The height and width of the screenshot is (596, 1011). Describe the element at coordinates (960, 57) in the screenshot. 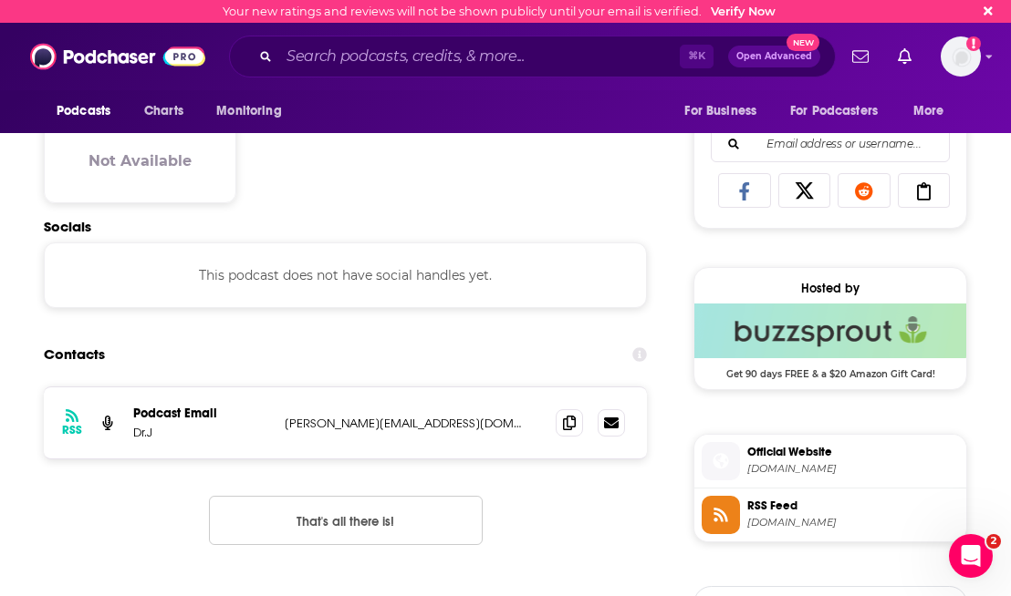

I see `img: User Profile` at that location.